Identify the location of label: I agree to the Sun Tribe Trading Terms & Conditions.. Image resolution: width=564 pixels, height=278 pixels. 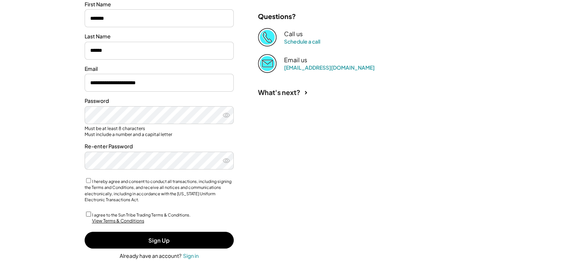
(141, 215).